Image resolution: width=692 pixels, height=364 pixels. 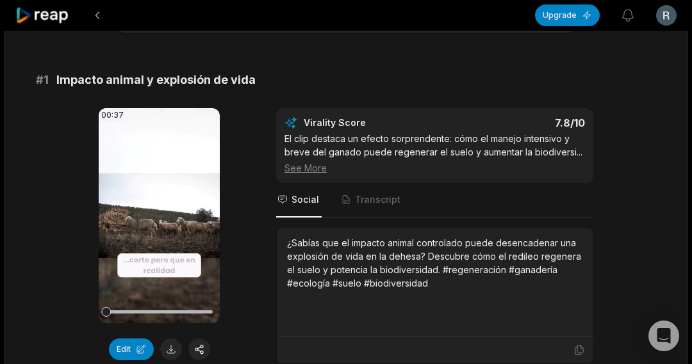 What do you see at coordinates (434, 263) in the screenshot?
I see `div: ¿Sabías que el impacto animal controlado puede desencadenar una explosión de vida en la dehesa? D...` at bounding box center [434, 263].